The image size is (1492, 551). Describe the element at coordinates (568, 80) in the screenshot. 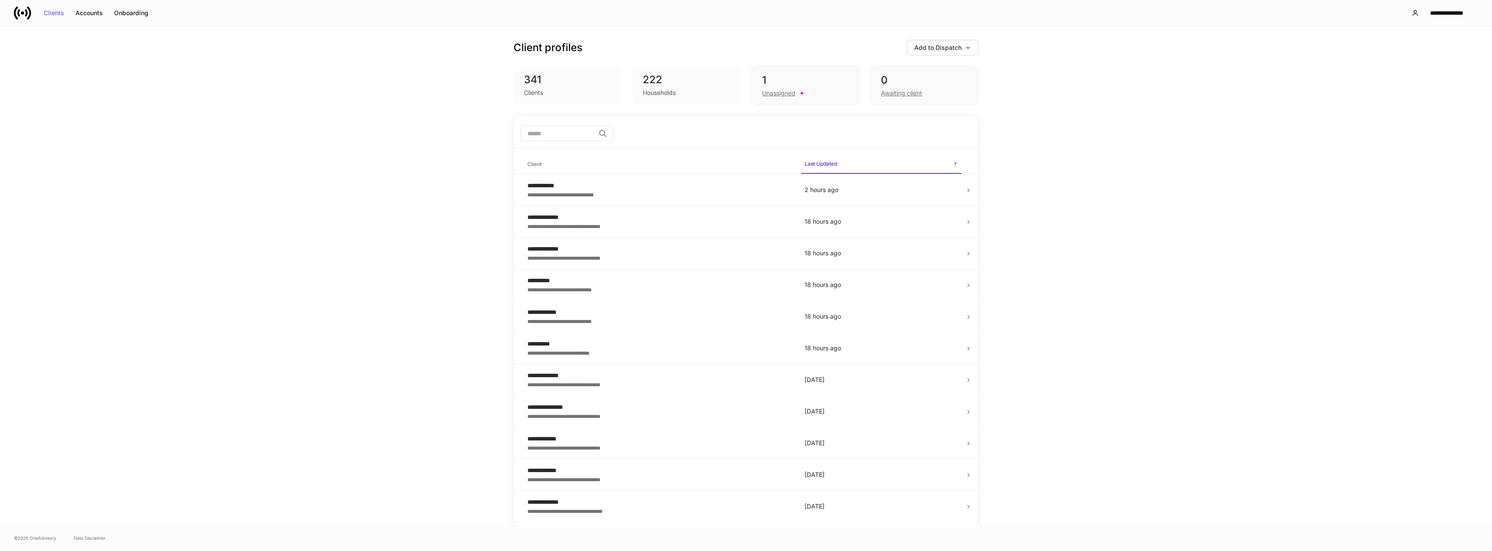

I see `div: 341` at that location.